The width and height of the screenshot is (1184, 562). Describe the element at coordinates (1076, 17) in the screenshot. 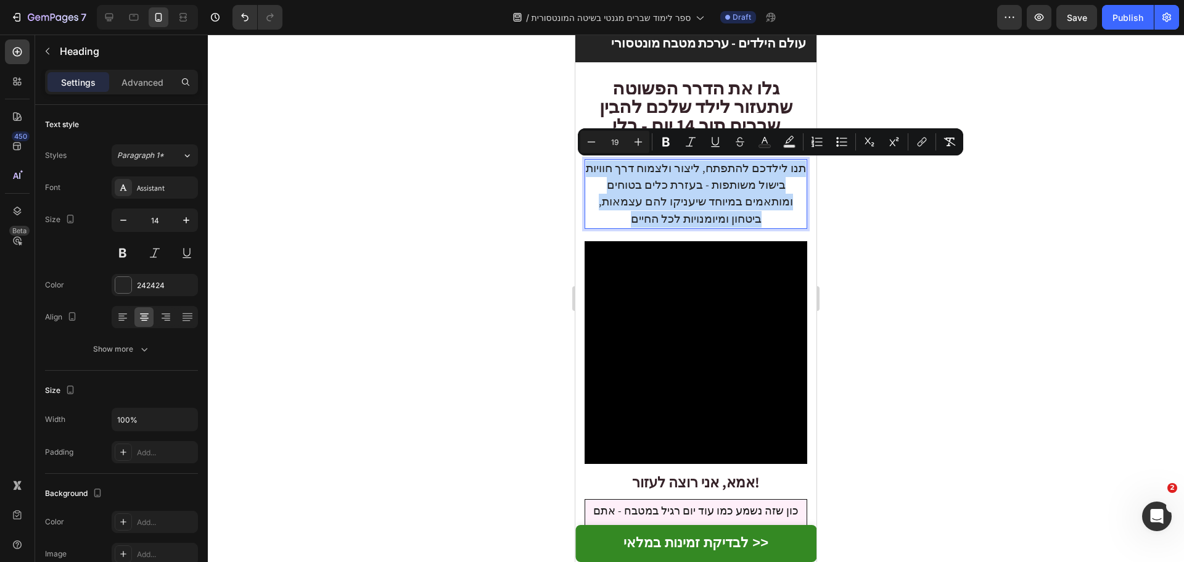

I see `span: Save` at that location.